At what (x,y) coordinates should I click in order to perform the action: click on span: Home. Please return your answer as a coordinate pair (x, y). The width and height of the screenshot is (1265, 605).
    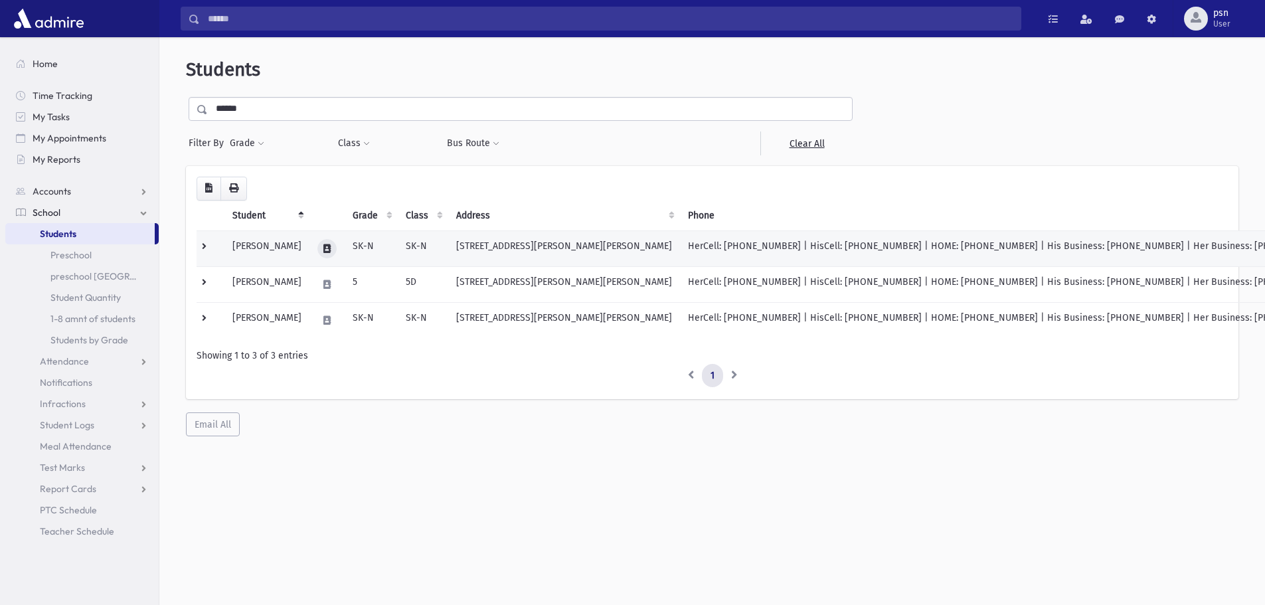
    Looking at the image, I should click on (45, 64).